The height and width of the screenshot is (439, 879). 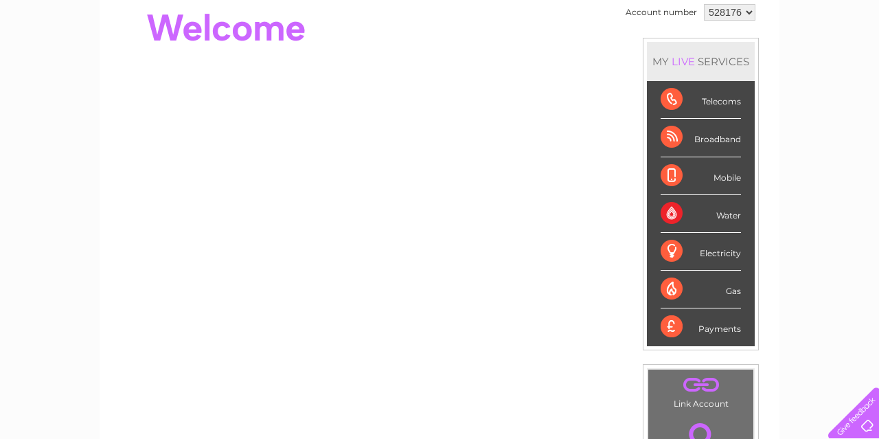 What do you see at coordinates (700, 176) in the screenshot?
I see `div: Mobile` at bounding box center [700, 176].